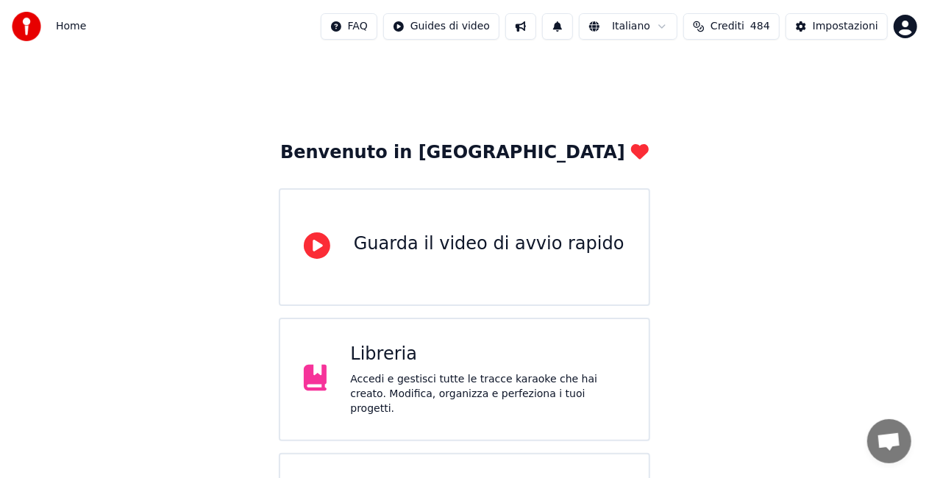 This screenshot has height=478, width=929. Describe the element at coordinates (442, 26) in the screenshot. I see `button: Guides di video` at that location.